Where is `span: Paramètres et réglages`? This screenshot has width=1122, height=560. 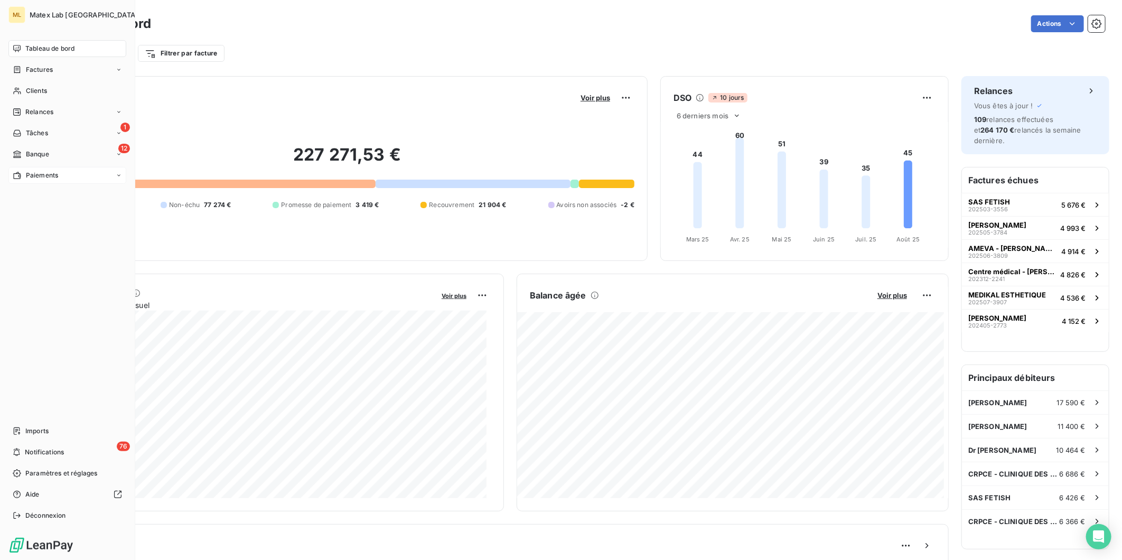
span: Paramètres et réglages is located at coordinates (61, 473).